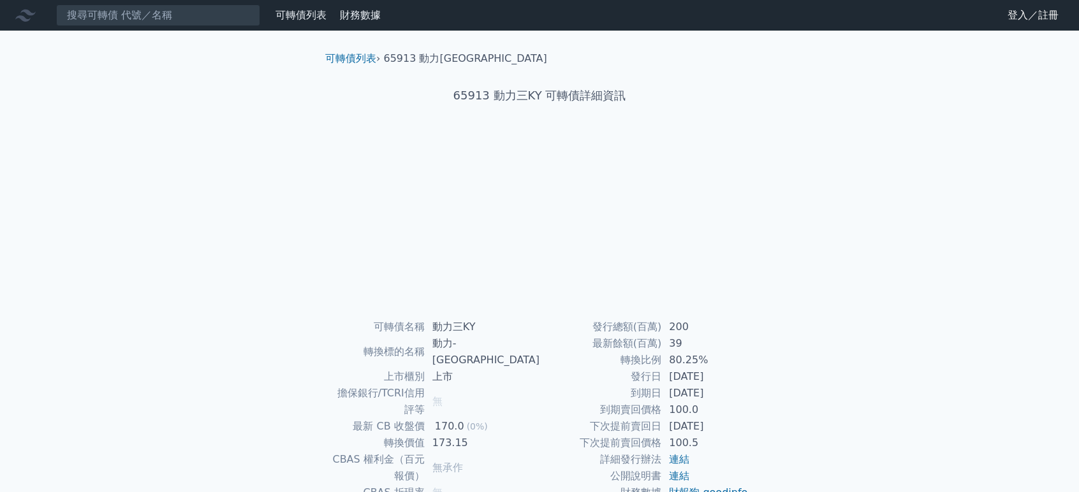 This screenshot has height=492, width=1079. I want to click on a: 財務數據, so click(360, 15).